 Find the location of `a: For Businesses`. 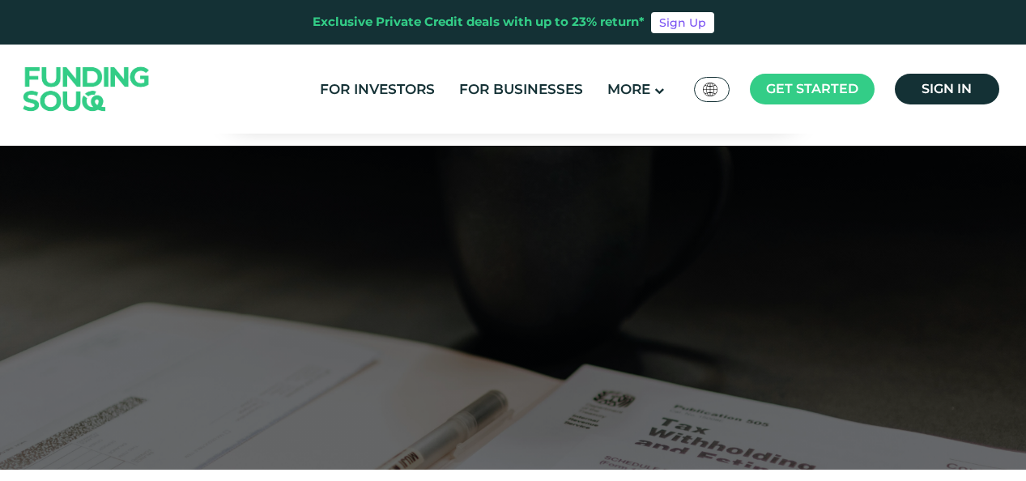

a: For Businesses is located at coordinates (521, 89).